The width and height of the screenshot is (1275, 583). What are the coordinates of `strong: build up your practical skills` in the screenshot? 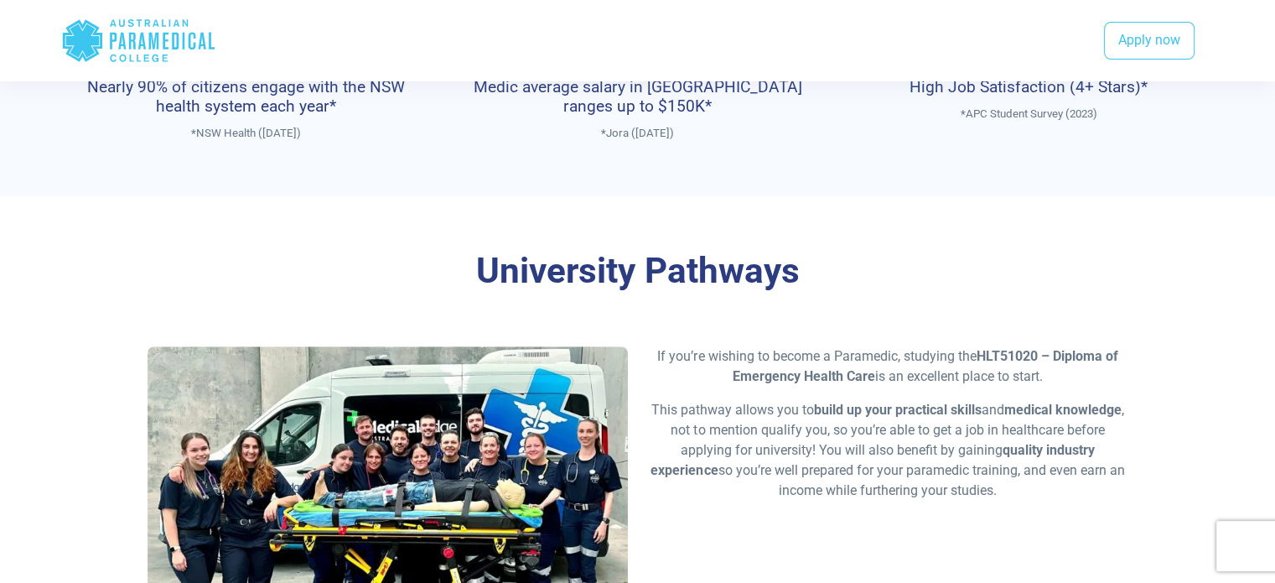 It's located at (898, 409).